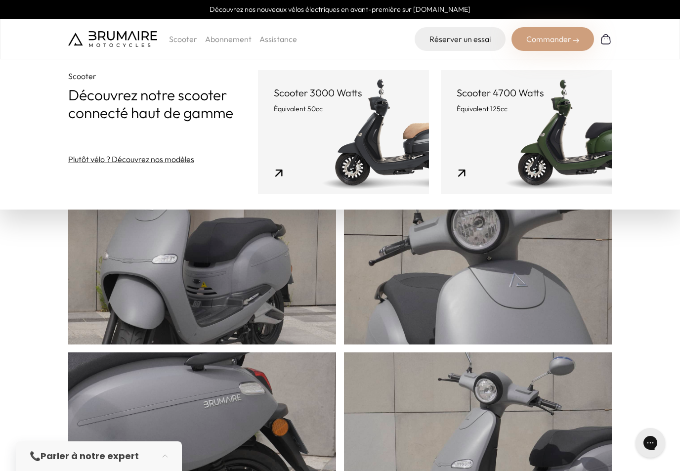 This screenshot has width=680, height=471. Describe the element at coordinates (343, 132) in the screenshot. I see `a: Scooter 3000 Watts Équivalent 50cc` at that location.